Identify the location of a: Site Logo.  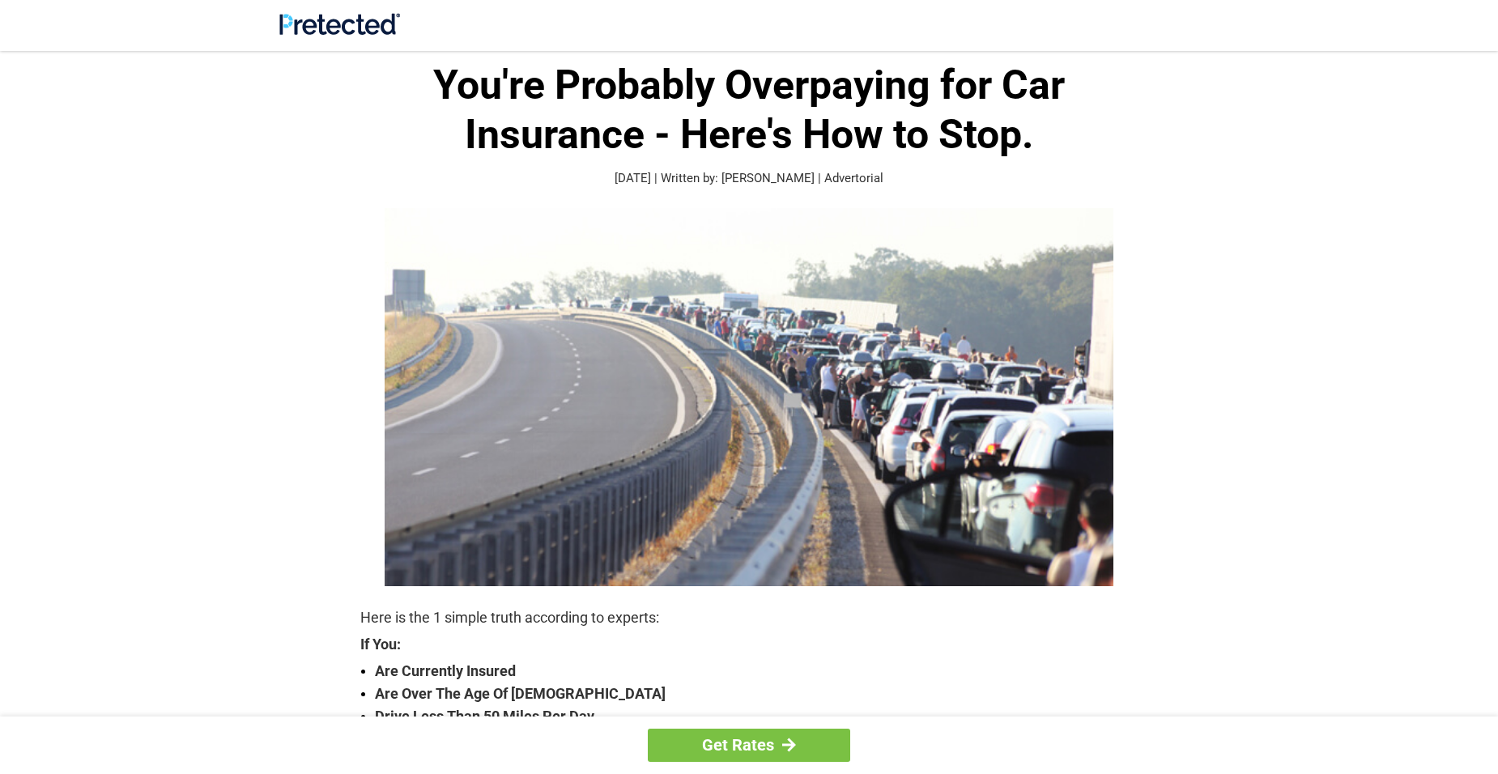
(339, 30).